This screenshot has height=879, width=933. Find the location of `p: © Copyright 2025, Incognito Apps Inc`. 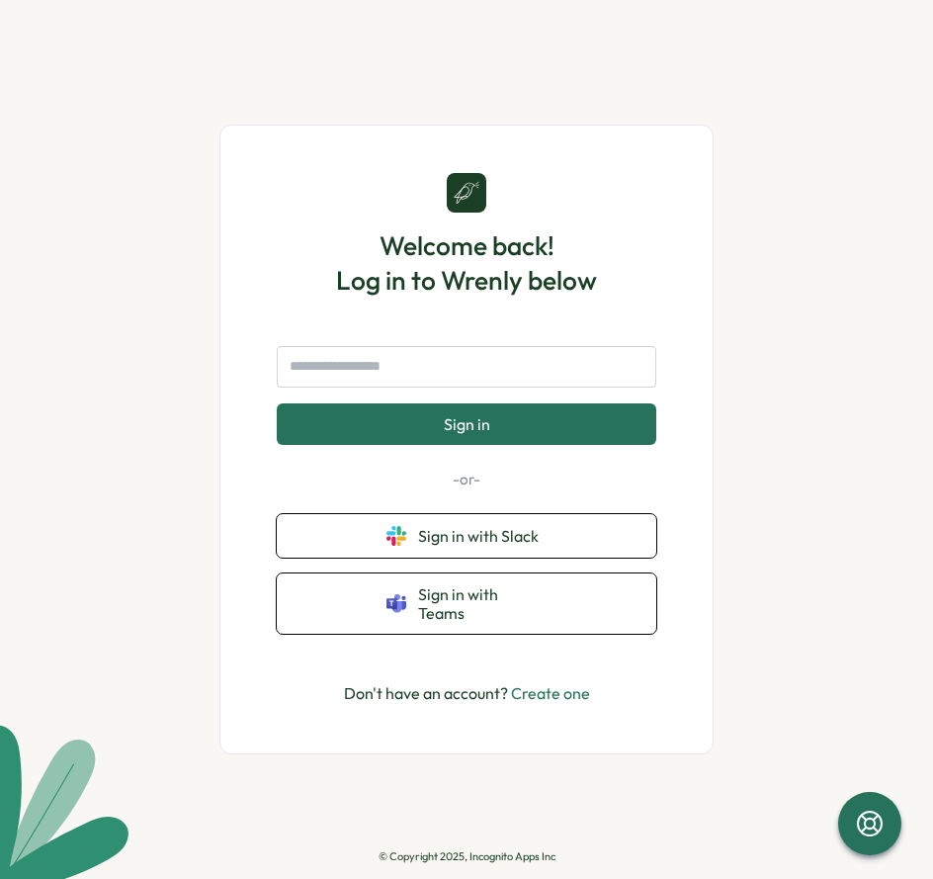

p: © Copyright 2025, Incognito Apps Inc is located at coordinates (467, 856).